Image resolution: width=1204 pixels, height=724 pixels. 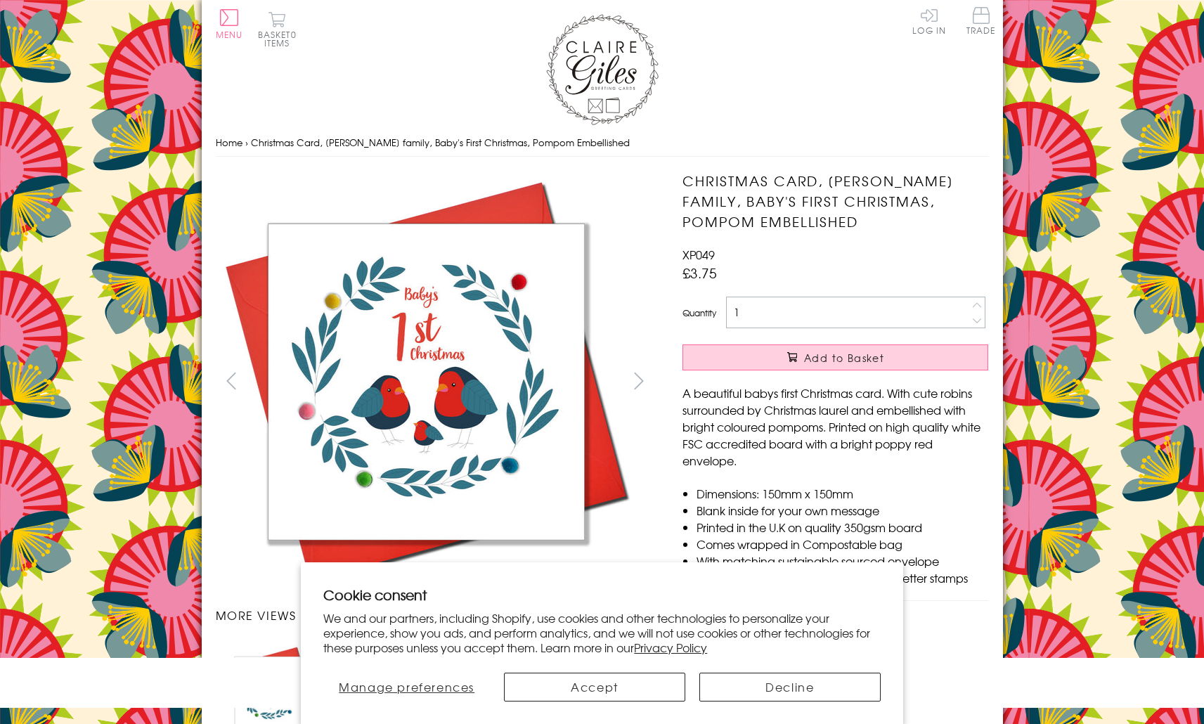 What do you see at coordinates (699, 255) in the screenshot?
I see `span: XP049` at bounding box center [699, 255].